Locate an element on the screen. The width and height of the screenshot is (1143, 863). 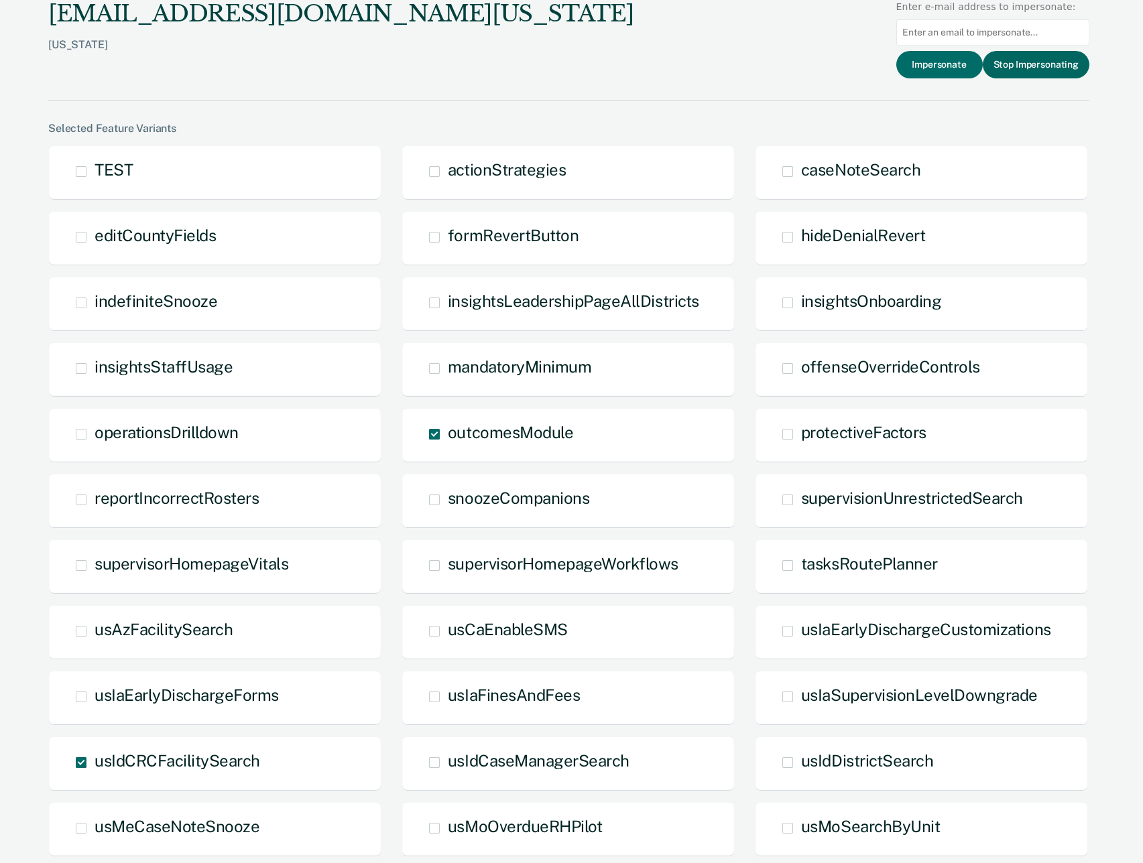
span: supervisorHomepageWorkflows is located at coordinates (563, 564).